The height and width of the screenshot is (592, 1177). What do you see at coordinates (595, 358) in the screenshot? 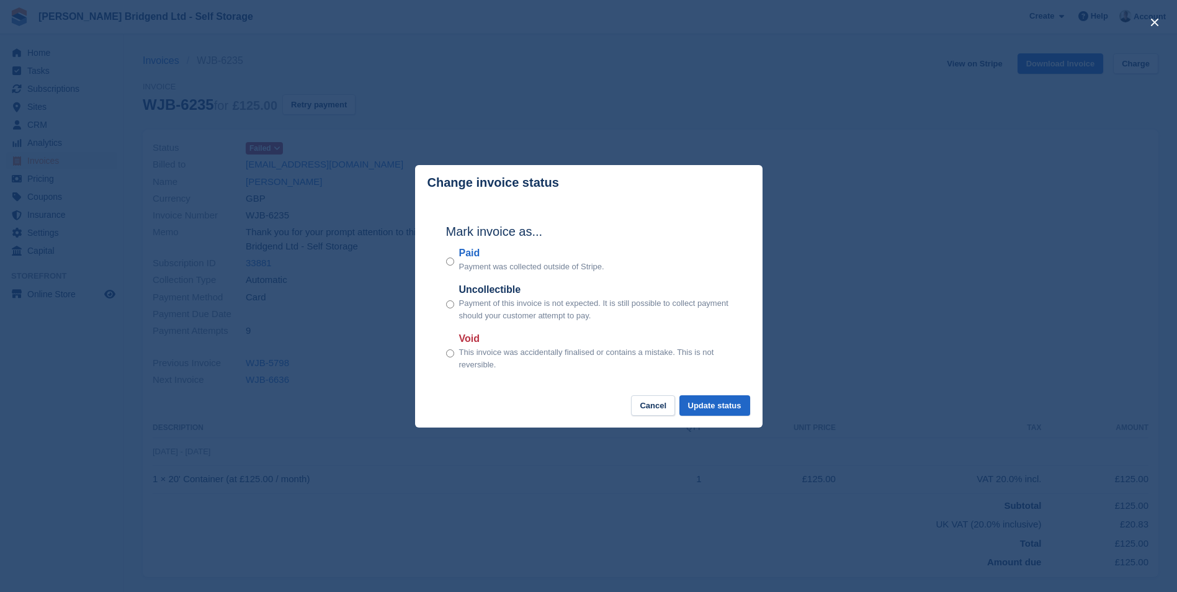
I see `p: This invoice was accidentally finalised or contains a mistake. This is not reversible.` at bounding box center [595, 358].